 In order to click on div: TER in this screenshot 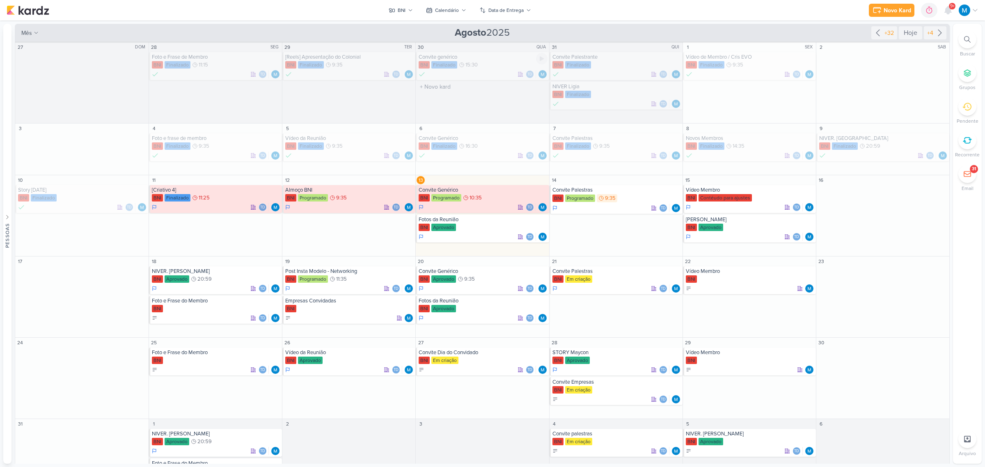, I will do `click(409, 47)`.